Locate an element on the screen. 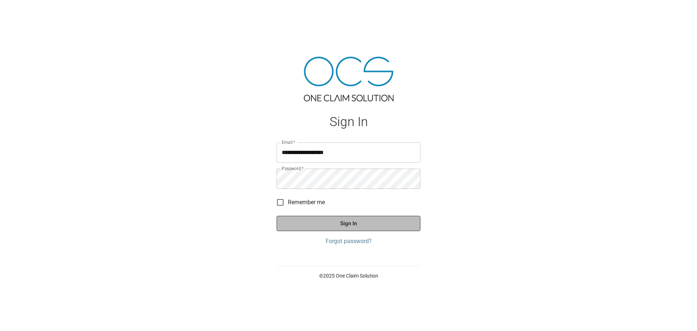  button: Sign In is located at coordinates (349, 223).